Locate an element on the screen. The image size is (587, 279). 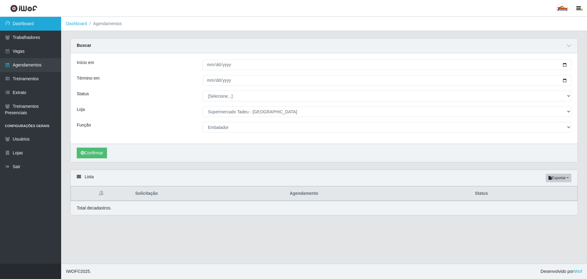
th: Status is located at coordinates (524, 193).